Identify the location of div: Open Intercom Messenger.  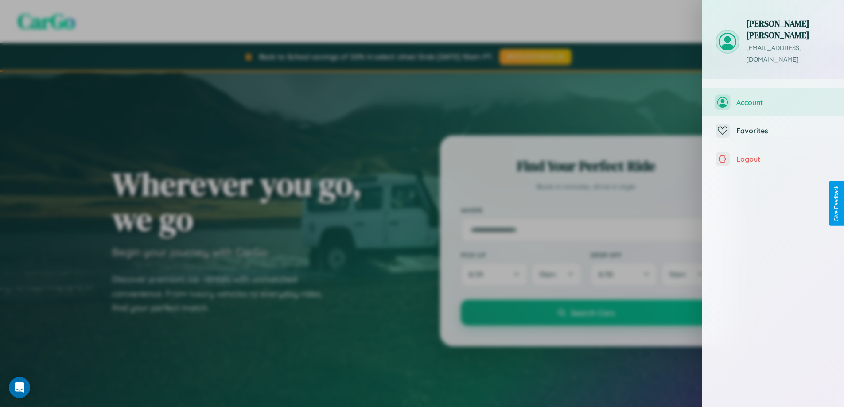
(19, 388).